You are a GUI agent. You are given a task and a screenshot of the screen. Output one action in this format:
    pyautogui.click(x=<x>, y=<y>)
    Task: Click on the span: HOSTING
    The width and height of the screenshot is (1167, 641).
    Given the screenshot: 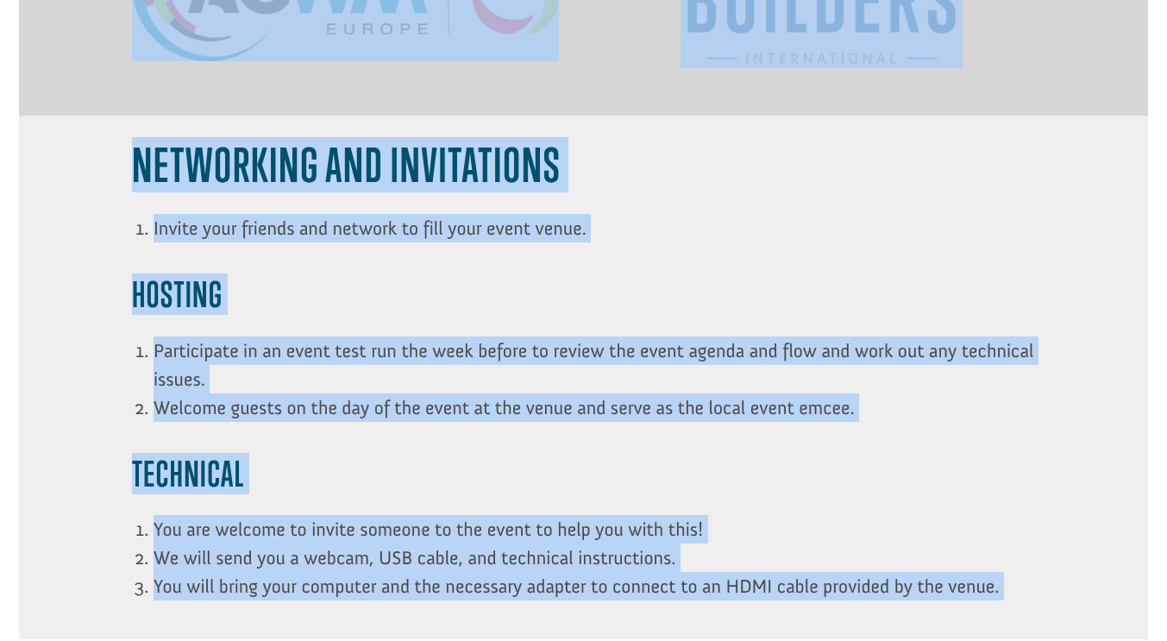 What is the action you would take?
    pyautogui.click(x=177, y=294)
    